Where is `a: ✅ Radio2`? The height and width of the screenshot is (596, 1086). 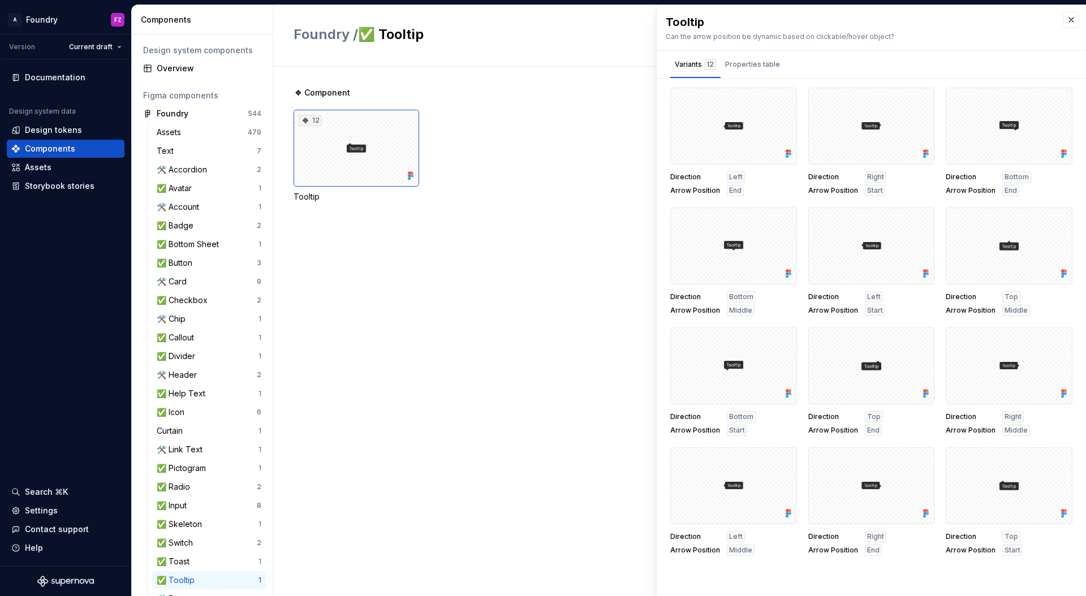 a: ✅ Radio2 is located at coordinates (209, 487).